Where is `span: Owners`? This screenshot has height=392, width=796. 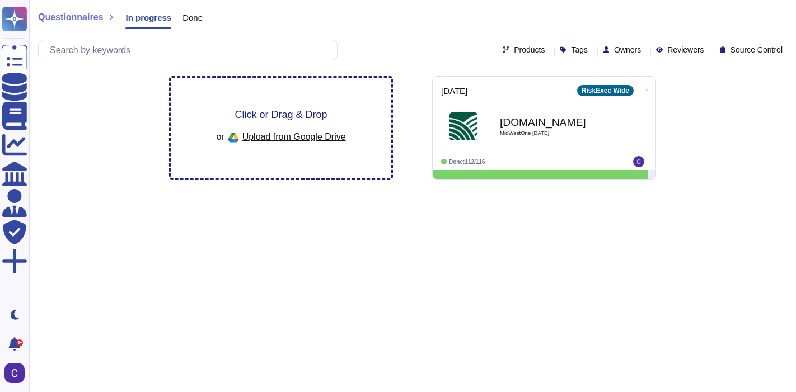
span: Owners is located at coordinates (627, 50).